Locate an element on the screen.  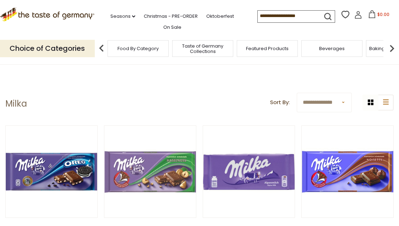
span: Taste of Germany Collections is located at coordinates (203, 49).